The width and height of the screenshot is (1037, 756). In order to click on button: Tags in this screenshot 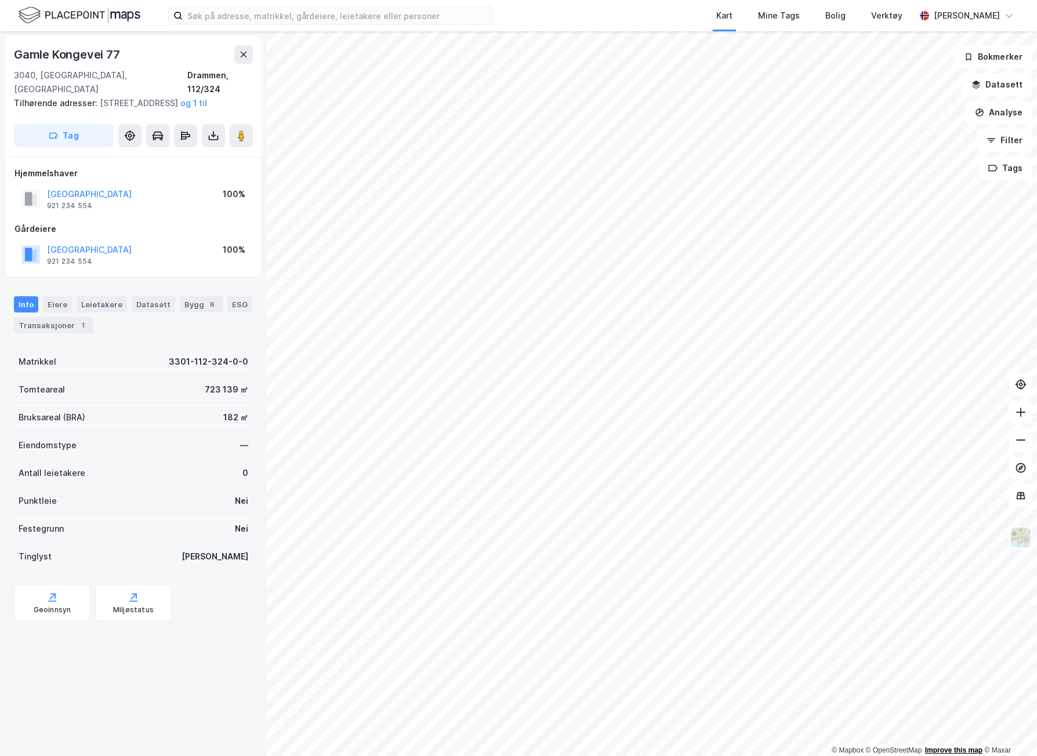, I will do `click(1005, 168)`.